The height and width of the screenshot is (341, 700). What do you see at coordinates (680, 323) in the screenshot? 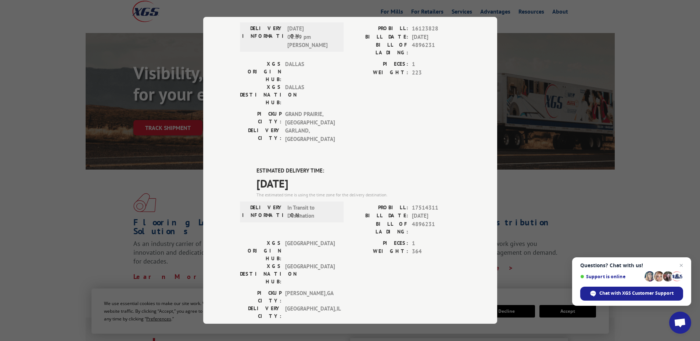
I see `a: Open chat` at bounding box center [680, 323].